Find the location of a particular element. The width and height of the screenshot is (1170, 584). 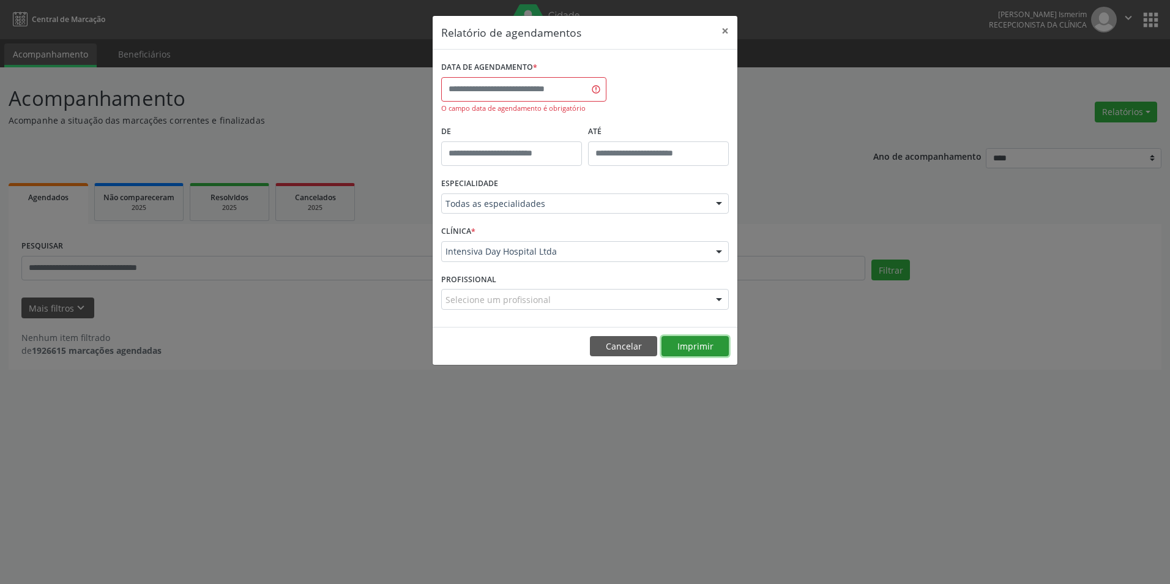

button: Imprimir is located at coordinates (695, 346).